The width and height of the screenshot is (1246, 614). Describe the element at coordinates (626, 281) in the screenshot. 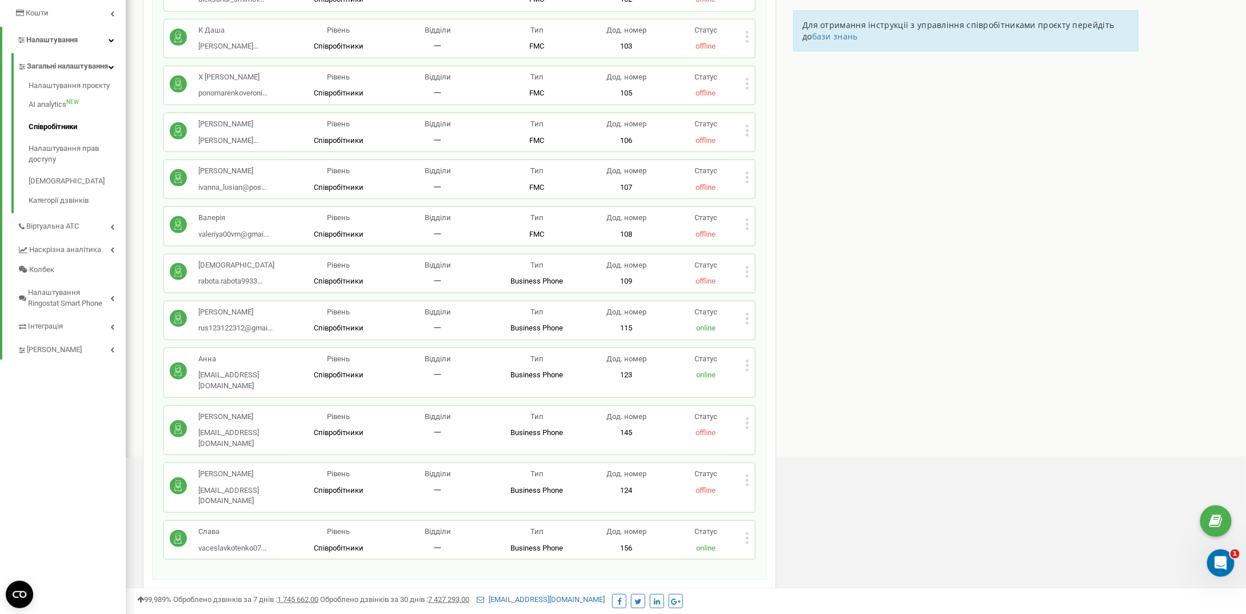

I see `p: 109` at that location.